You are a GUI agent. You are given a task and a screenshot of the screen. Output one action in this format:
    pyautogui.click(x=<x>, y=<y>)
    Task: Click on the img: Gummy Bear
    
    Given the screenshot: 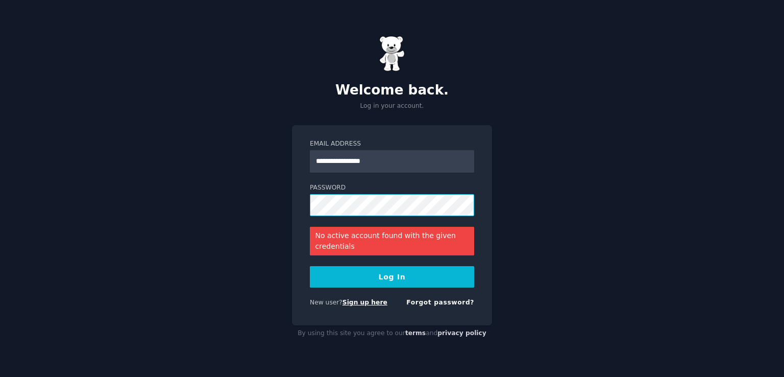 What is the action you would take?
    pyautogui.click(x=392, y=54)
    